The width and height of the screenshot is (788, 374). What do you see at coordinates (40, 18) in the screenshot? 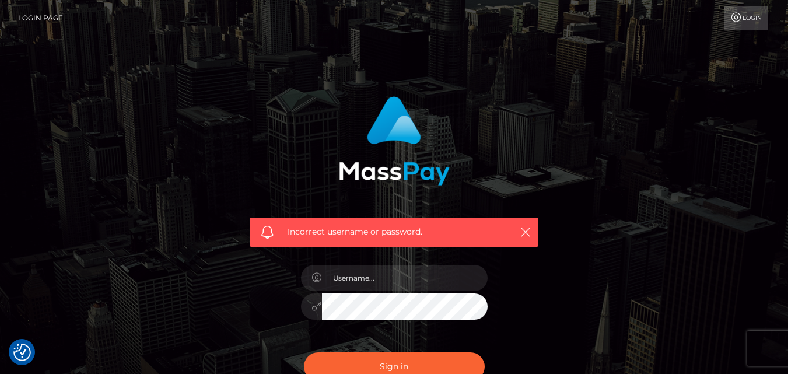
I see `a: Login Page` at bounding box center [40, 18].